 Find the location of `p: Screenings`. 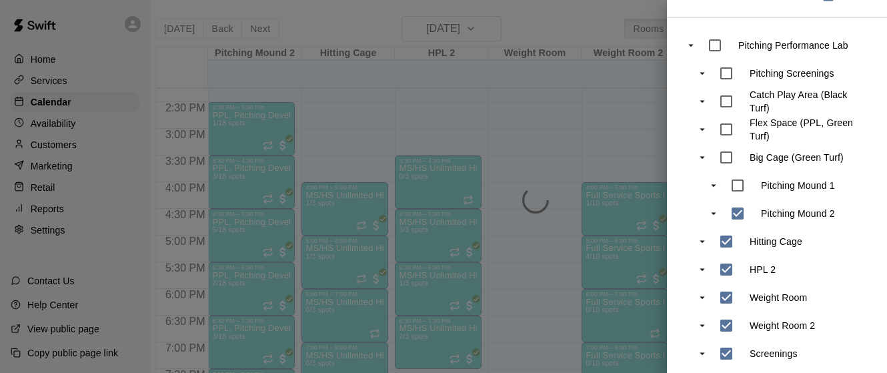

p: Screenings is located at coordinates (774, 354).